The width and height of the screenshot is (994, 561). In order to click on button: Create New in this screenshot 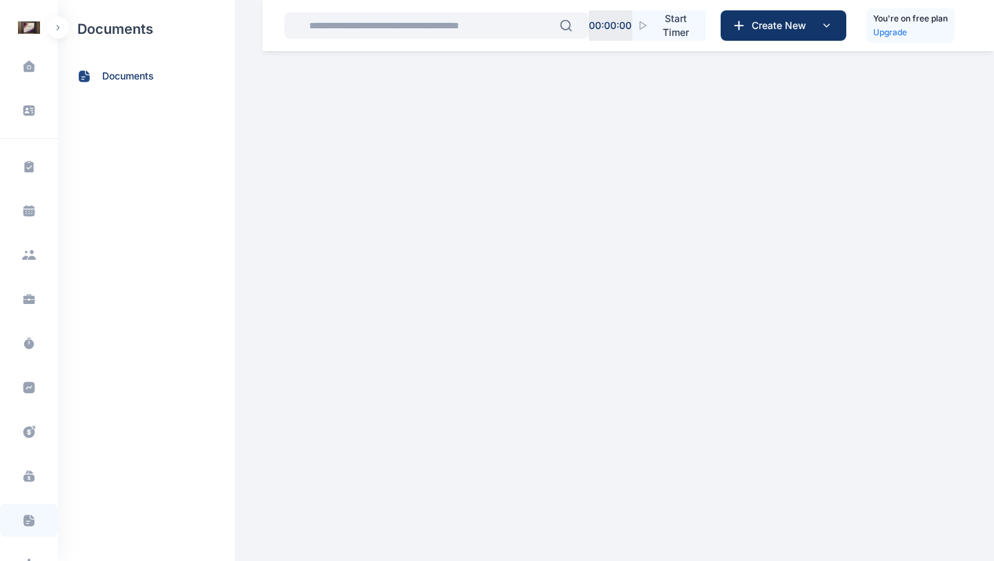, I will do `click(784, 26)`.